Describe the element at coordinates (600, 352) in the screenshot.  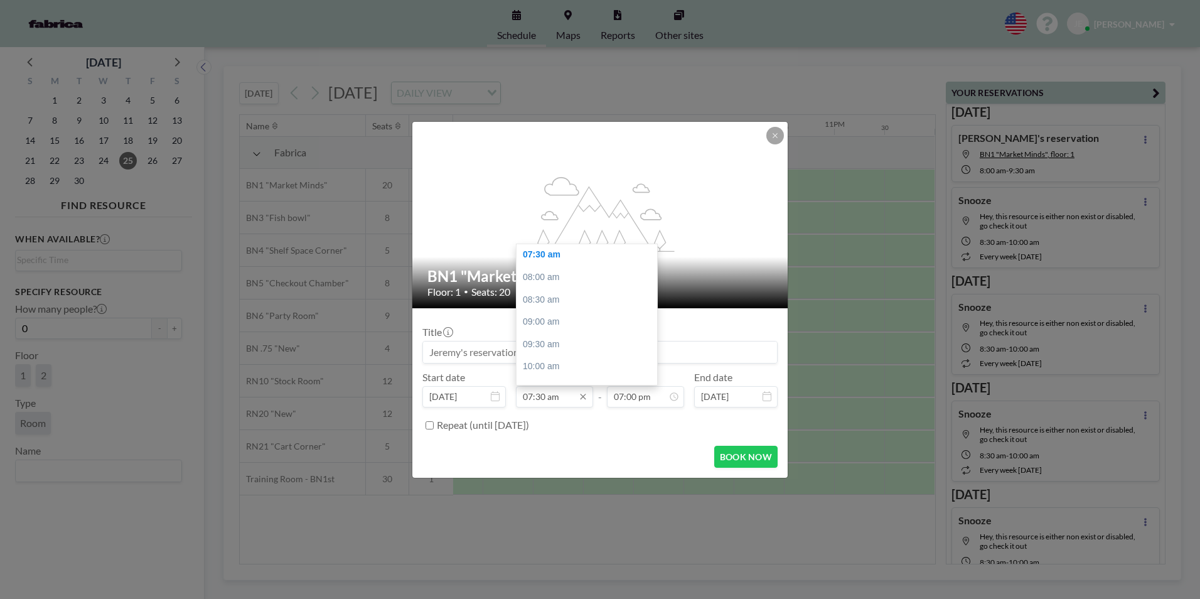
I see `input: Jeremy's reservation` at that location.